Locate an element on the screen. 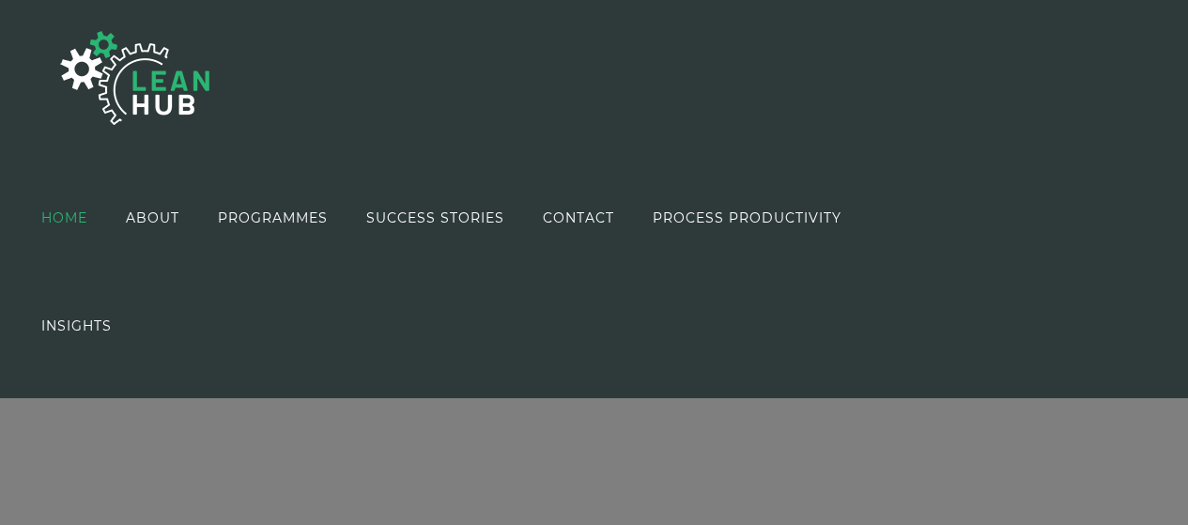  span: PROGRAMMES is located at coordinates (272, 218).